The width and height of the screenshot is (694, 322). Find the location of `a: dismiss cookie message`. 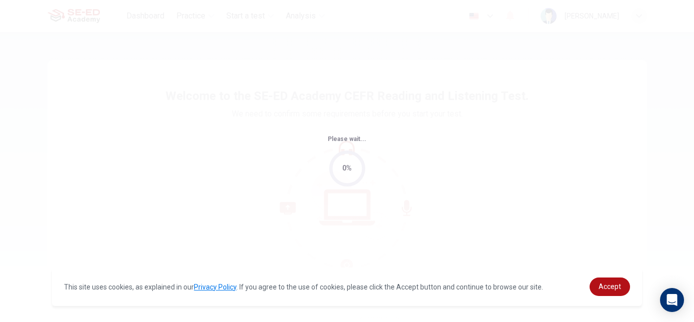

a: dismiss cookie message is located at coordinates (610, 286).